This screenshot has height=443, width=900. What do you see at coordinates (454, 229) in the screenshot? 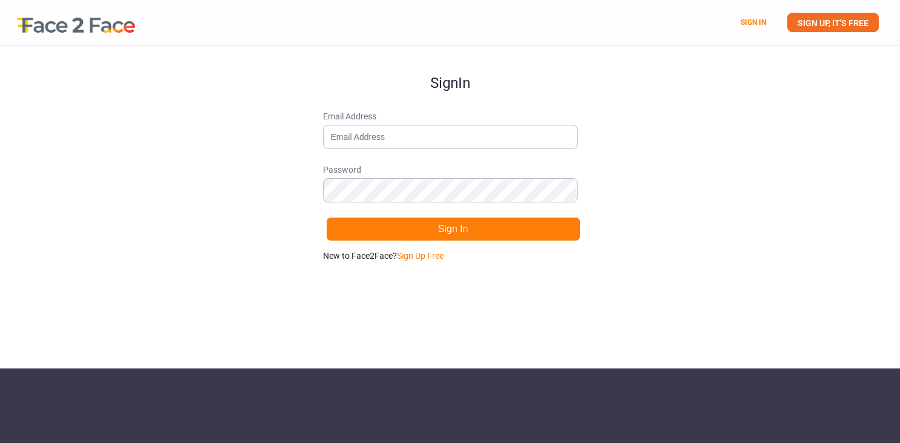
I see `button: Sign In` at bounding box center [454, 229].